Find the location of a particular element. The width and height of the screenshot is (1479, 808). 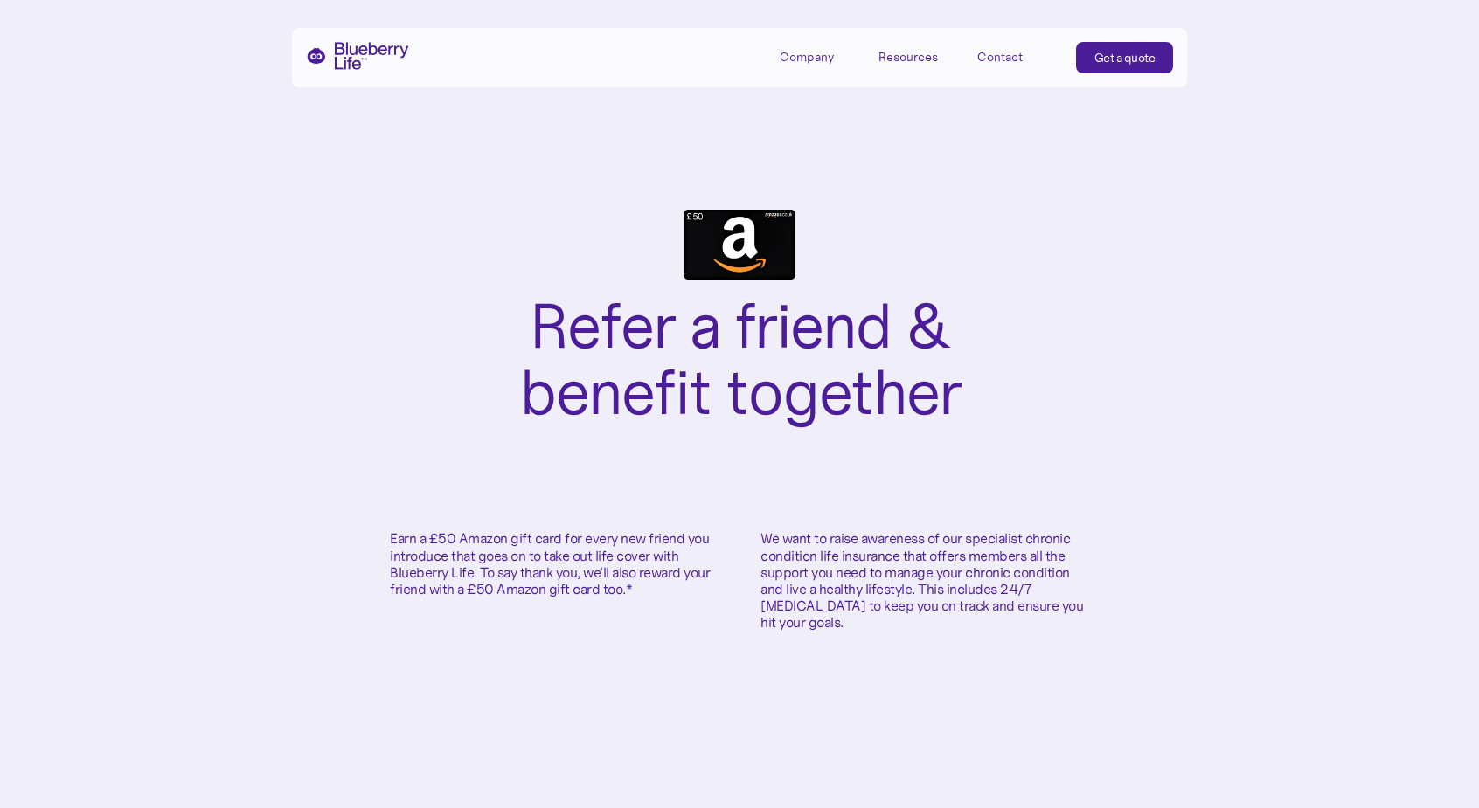

p: Earn a £50 Amazon gift card for every new friend you introduce that goes on to take out life cove... is located at coordinates (554, 564).